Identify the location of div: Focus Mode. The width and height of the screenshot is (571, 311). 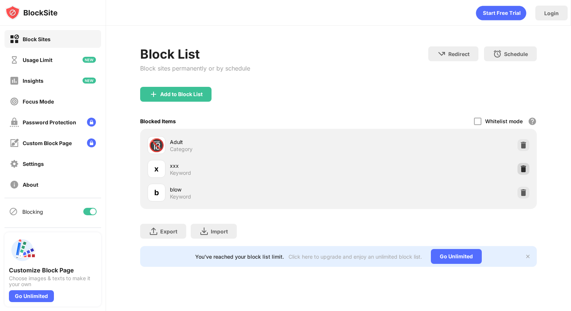
(38, 101).